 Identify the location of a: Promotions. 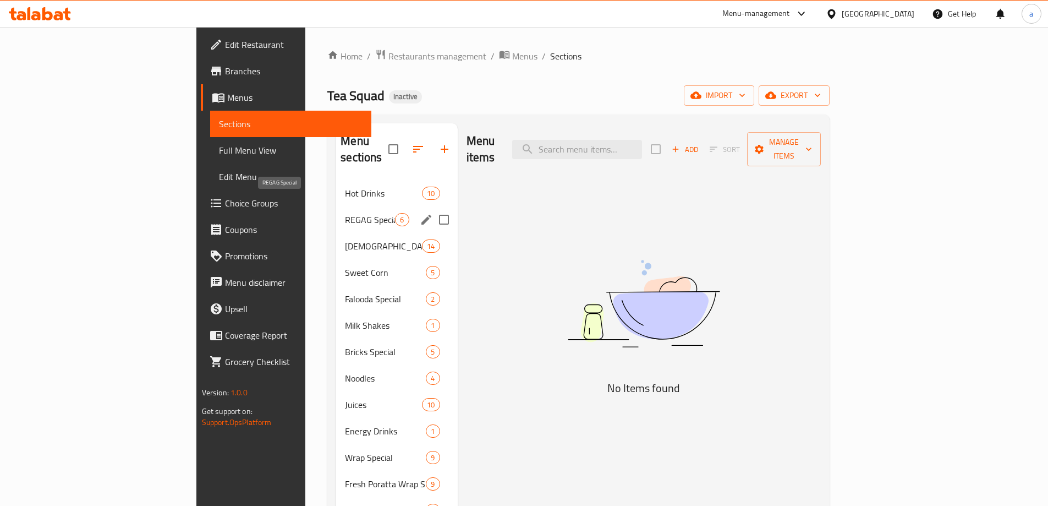
(286, 256).